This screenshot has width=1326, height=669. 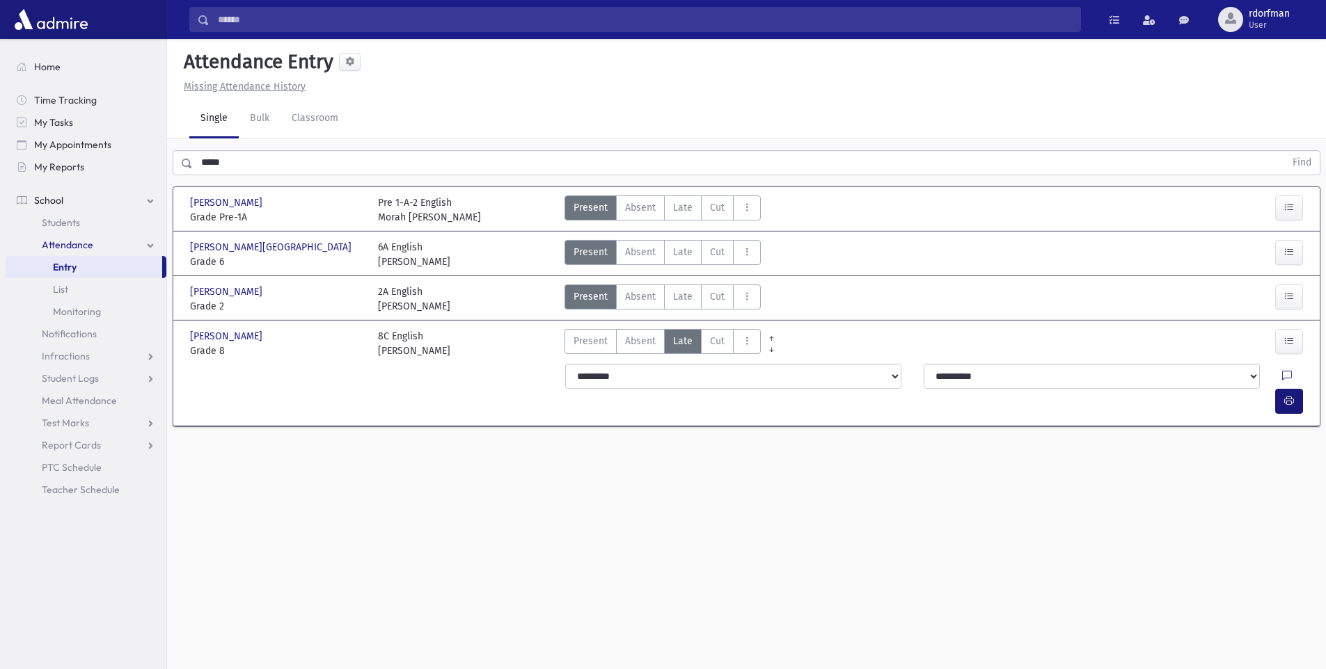 What do you see at coordinates (51, 19) in the screenshot?
I see `img: AdmirePro` at bounding box center [51, 19].